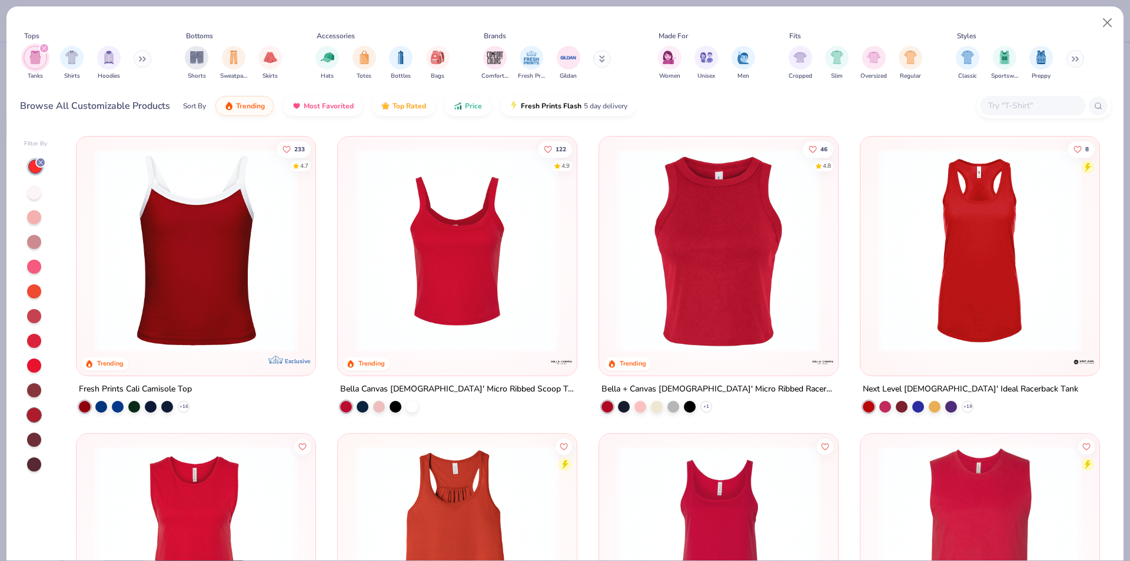  Describe the element at coordinates (438, 63) in the screenshot. I see `div: filter for Bags` at that location.